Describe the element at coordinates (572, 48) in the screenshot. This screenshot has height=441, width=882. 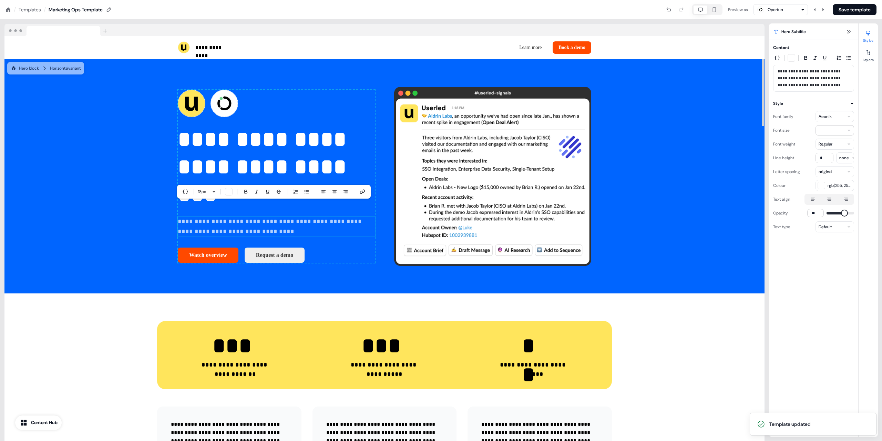
I see `button: Book a demo` at that location.